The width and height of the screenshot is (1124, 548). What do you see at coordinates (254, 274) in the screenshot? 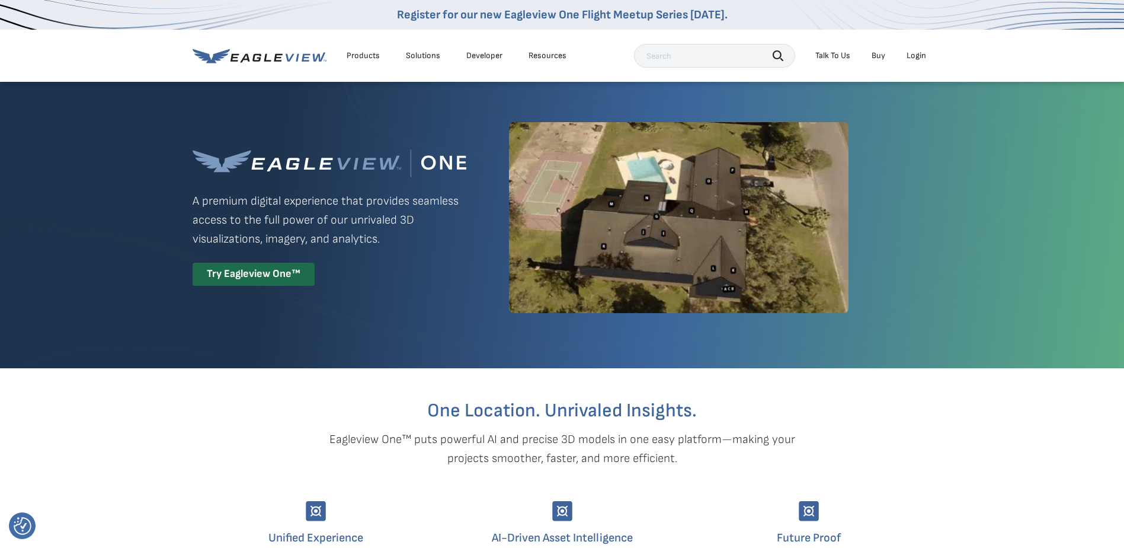
I see `div: Try Eagleview One™` at bounding box center [254, 274].